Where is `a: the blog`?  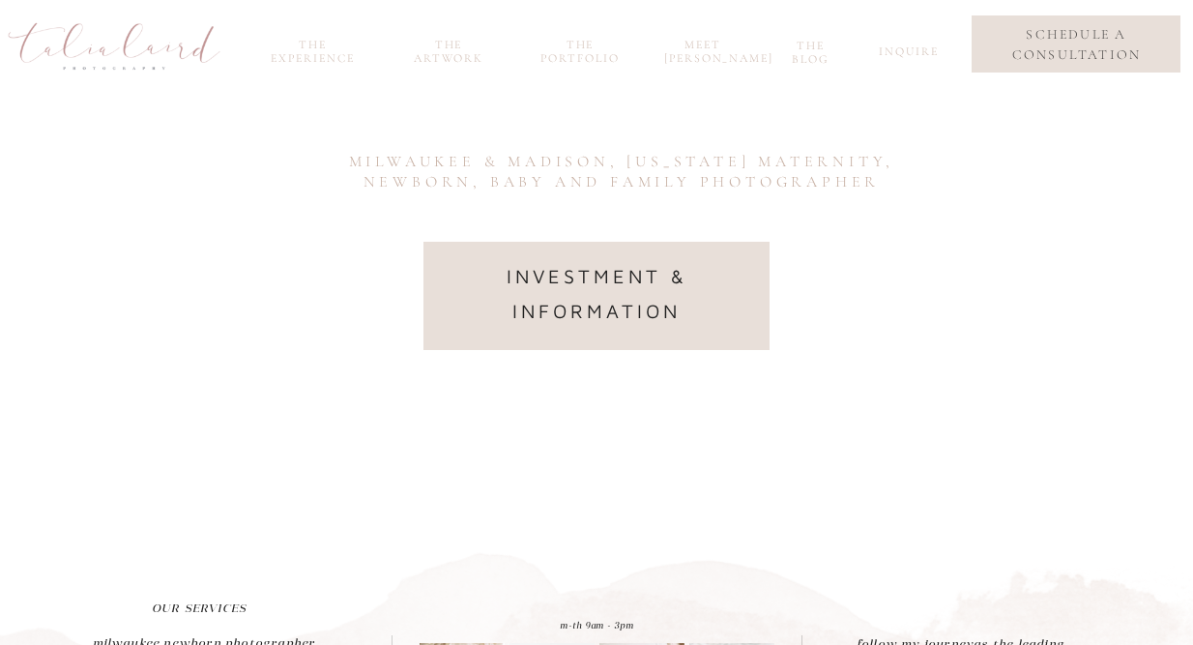 a: the blog is located at coordinates (810, 49).